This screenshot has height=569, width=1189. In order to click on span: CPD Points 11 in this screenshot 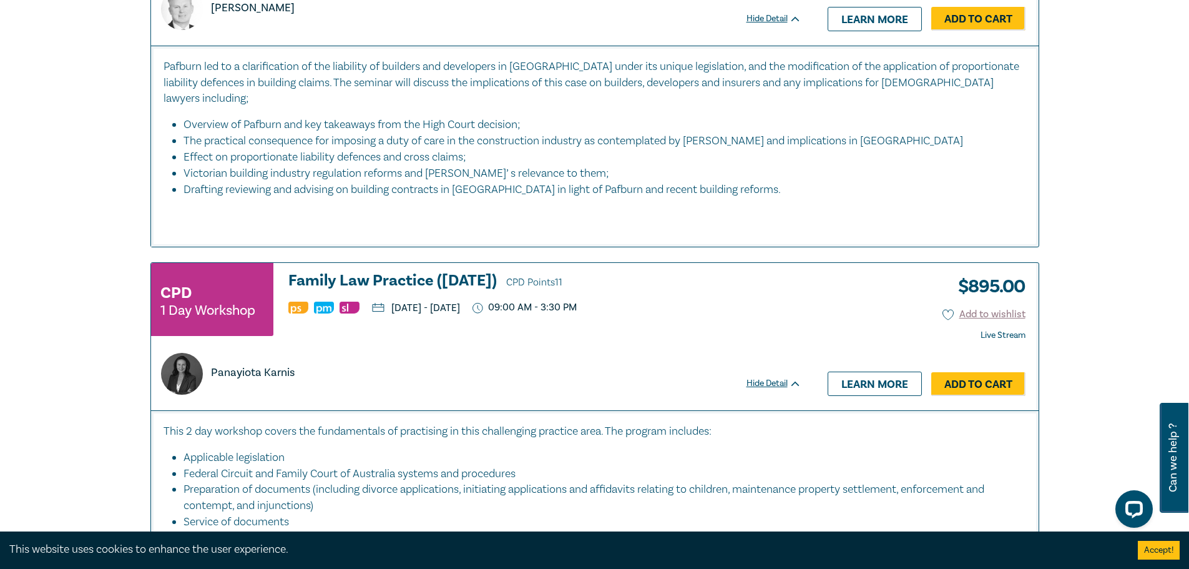, I will do `click(534, 282)`.